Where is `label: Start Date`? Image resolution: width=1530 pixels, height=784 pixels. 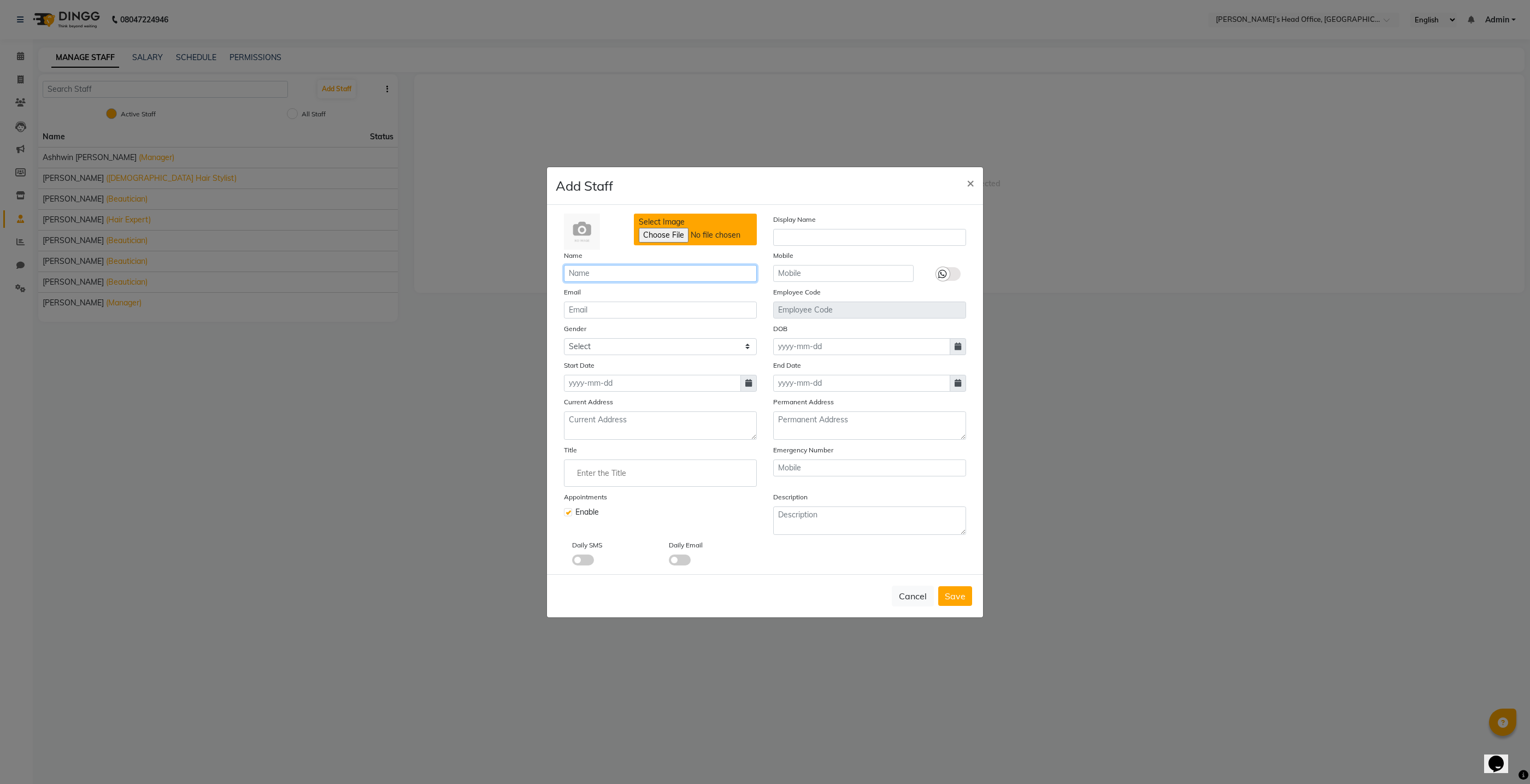
label: Start Date is located at coordinates (580, 366).